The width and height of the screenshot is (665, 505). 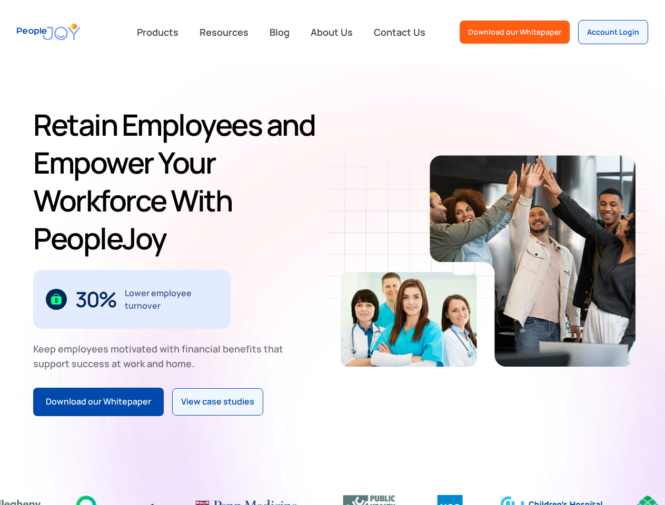 I want to click on a: Resources, so click(x=224, y=32).